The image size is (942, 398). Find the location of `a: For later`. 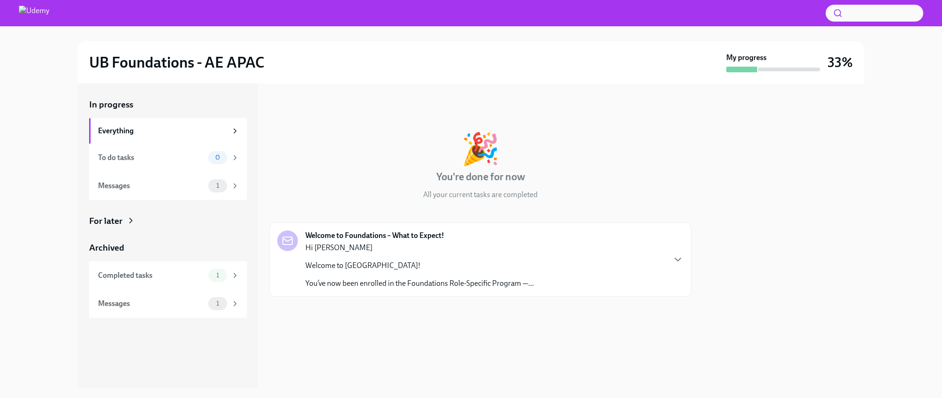

a: For later is located at coordinates (168, 221).